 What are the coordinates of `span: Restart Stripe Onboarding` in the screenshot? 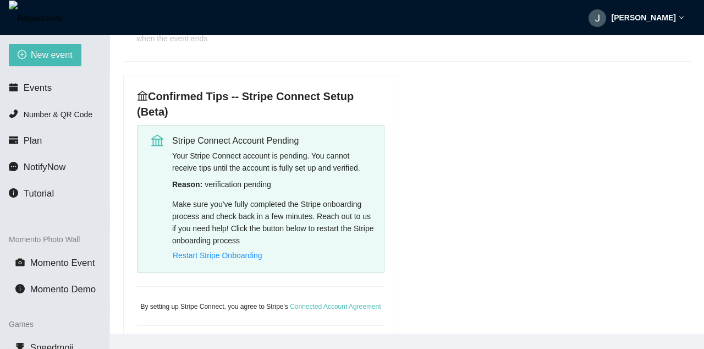 It's located at (217, 255).